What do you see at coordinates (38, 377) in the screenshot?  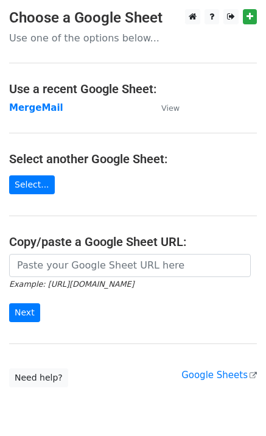 I see `a: Need help?` at bounding box center [38, 377].